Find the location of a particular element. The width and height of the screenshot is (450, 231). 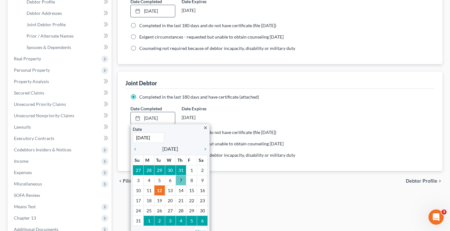

span: Unsecured Priority Claims is located at coordinates (40, 104).